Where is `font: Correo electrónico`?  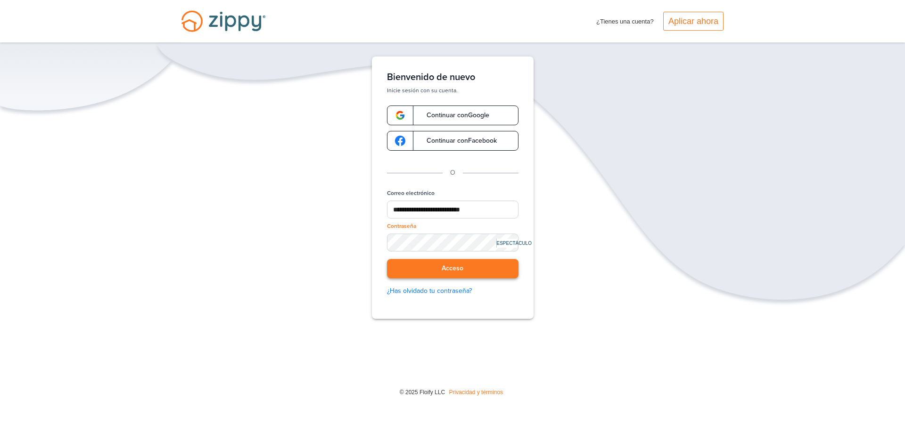 font: Correo electrónico is located at coordinates (410, 193).